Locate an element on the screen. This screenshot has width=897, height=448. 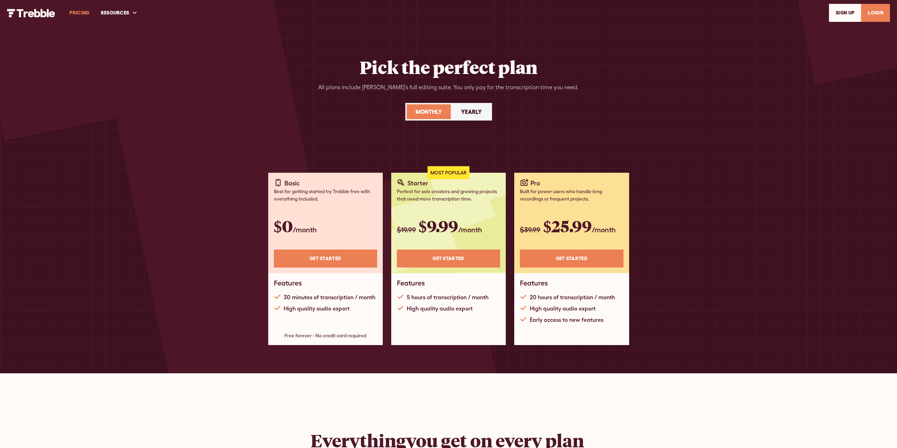
div: Perfect for solo creators and growing projects that need more transcription time. is located at coordinates (448, 195).